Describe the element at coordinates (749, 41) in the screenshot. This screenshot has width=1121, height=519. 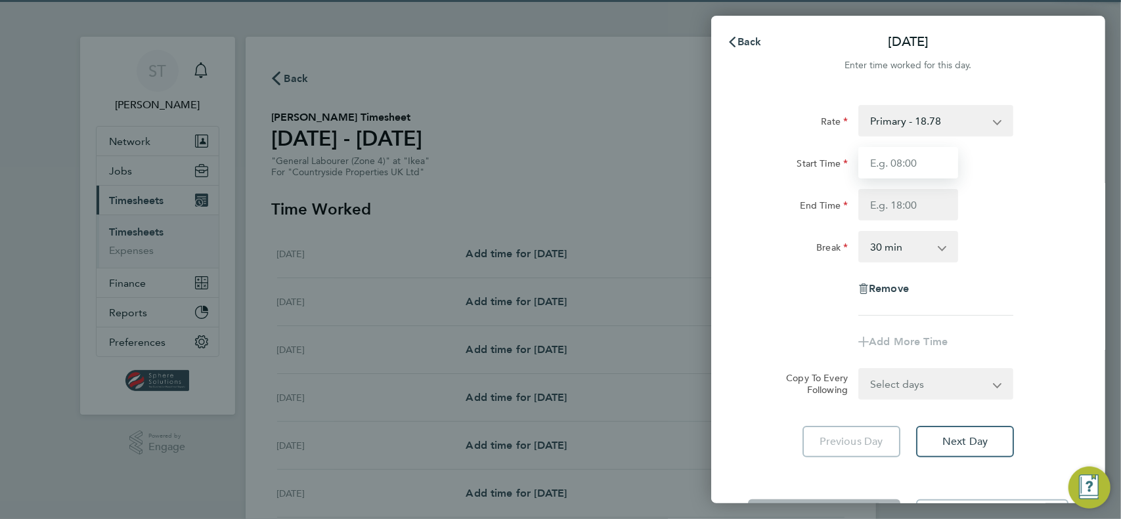
I see `span: Back` at that location.